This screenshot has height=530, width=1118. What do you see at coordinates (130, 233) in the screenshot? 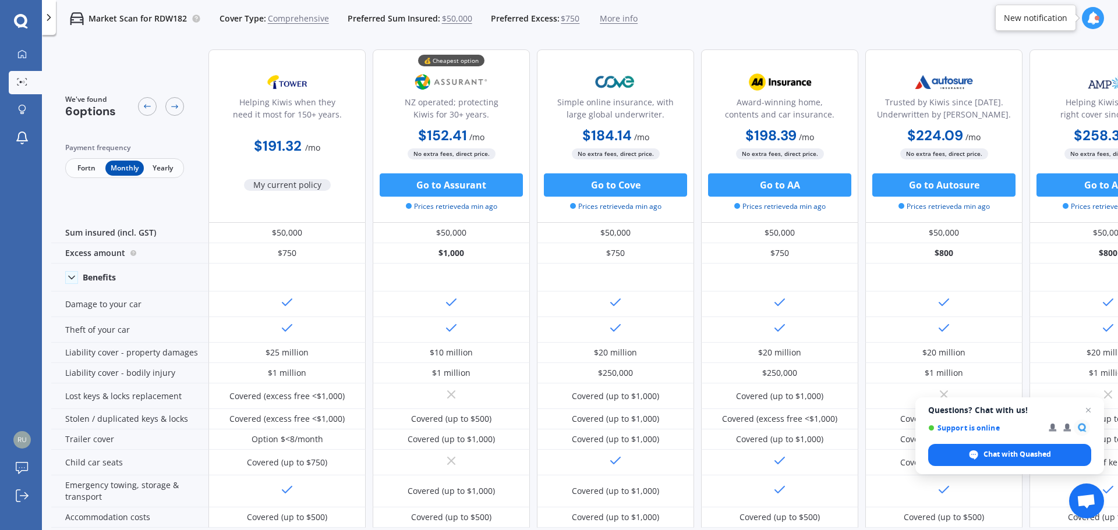
I see `div: Sum insured (incl. GST)` at bounding box center [130, 233].